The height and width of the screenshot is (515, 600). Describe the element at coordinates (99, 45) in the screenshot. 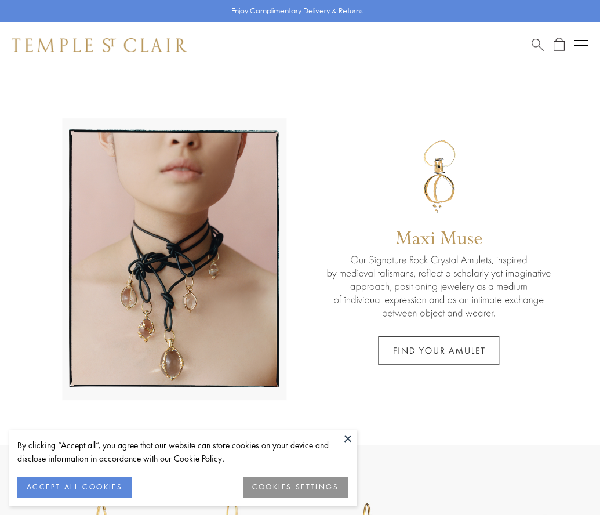

I see `img: Temple St. Clair` at that location.